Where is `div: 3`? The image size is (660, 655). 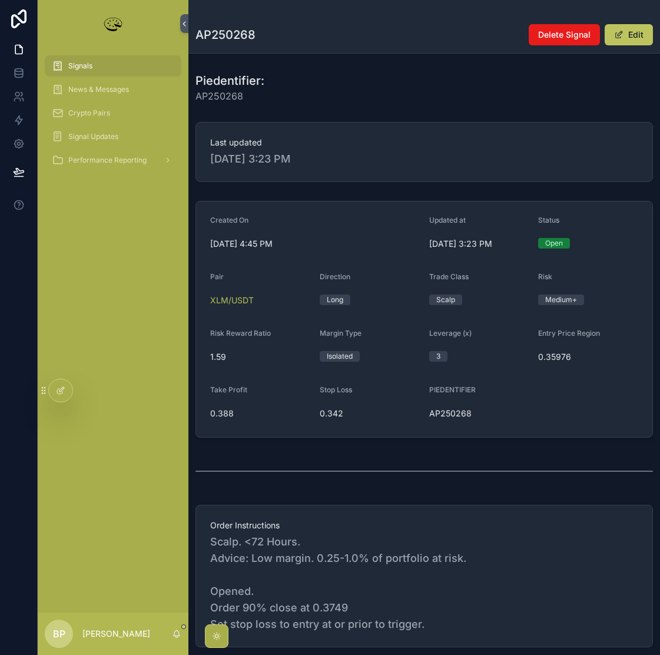 div: 3 is located at coordinates (438, 356).